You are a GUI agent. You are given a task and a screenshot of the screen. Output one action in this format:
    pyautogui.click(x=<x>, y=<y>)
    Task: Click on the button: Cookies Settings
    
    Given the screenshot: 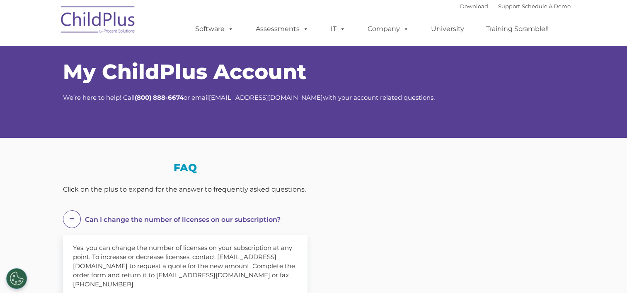 What is the action you would take?
    pyautogui.click(x=17, y=279)
    